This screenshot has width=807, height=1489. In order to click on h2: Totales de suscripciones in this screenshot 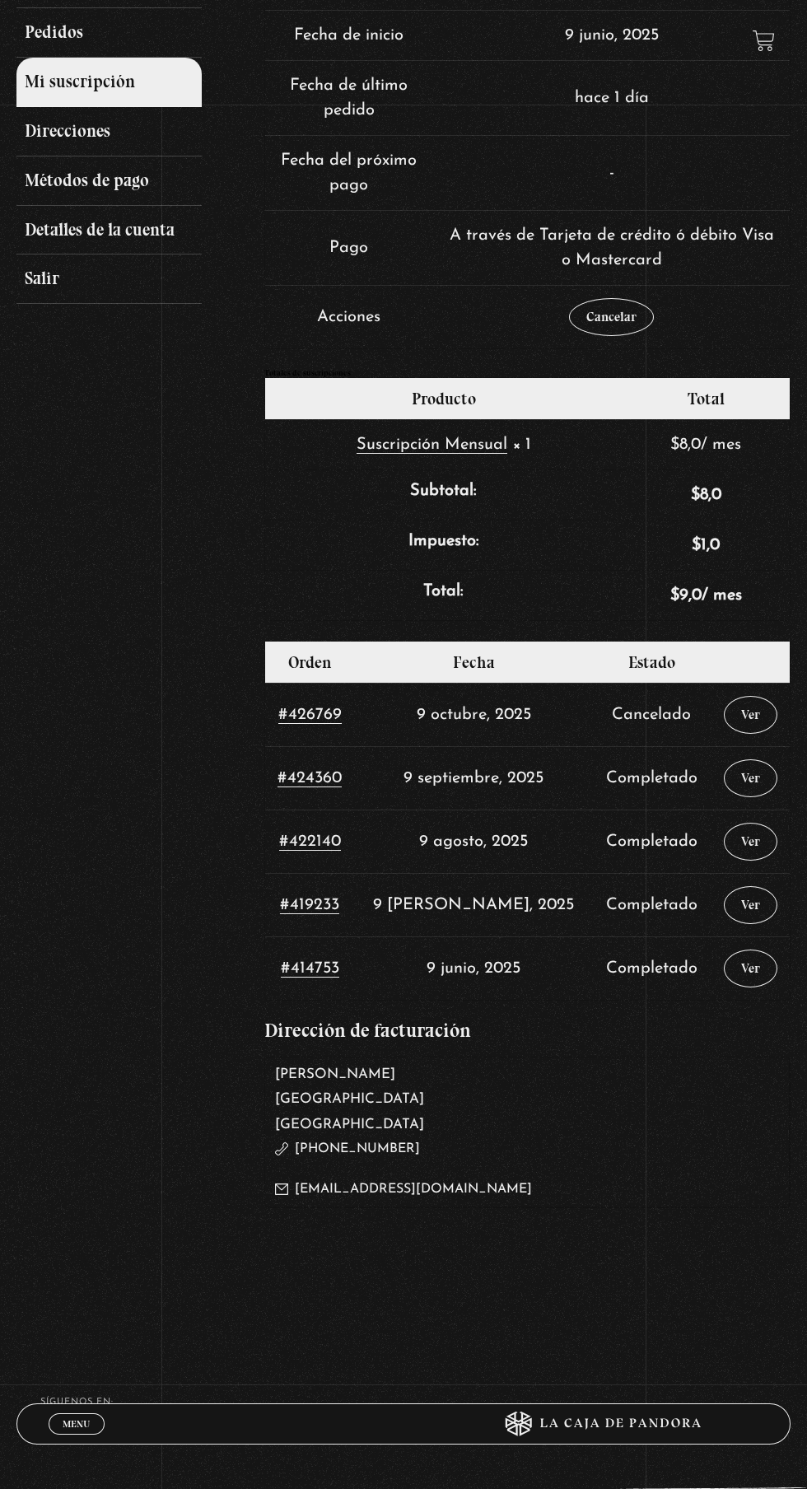, I will do `click(528, 373)`.